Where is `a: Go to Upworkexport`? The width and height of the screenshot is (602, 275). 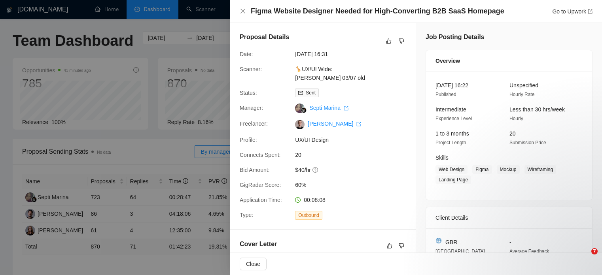 a: Go to Upworkexport is located at coordinates (572, 11).